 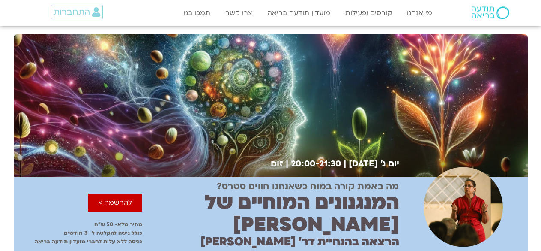 I want to click on a: להרשמה >, so click(x=115, y=202).